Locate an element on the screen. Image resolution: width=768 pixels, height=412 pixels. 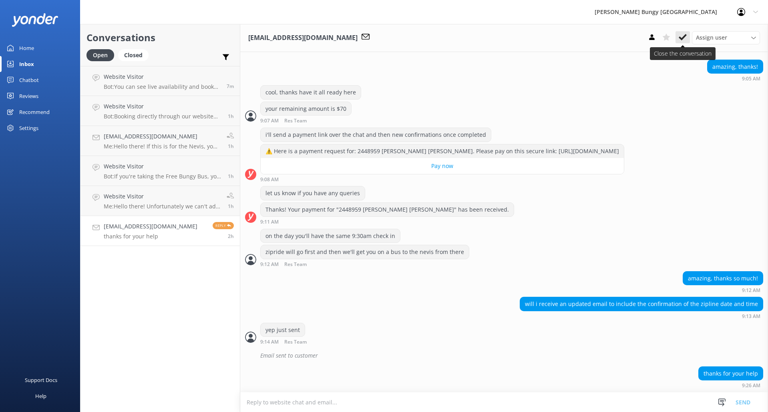
p: Me: Hello there! If this is for the Nevis, you will only need to add one $50 spectator (your wife... is located at coordinates (162, 146).